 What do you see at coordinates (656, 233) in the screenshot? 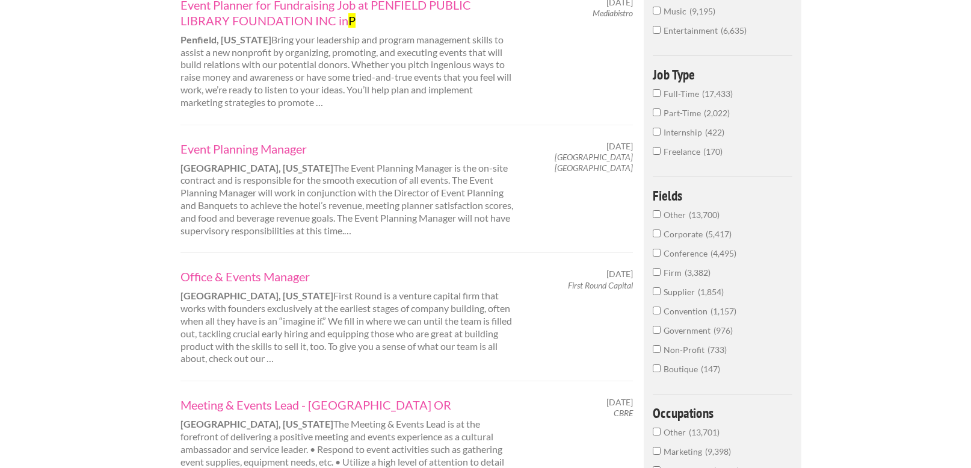
I see `input: Corporate5,417` at bounding box center [656, 233].